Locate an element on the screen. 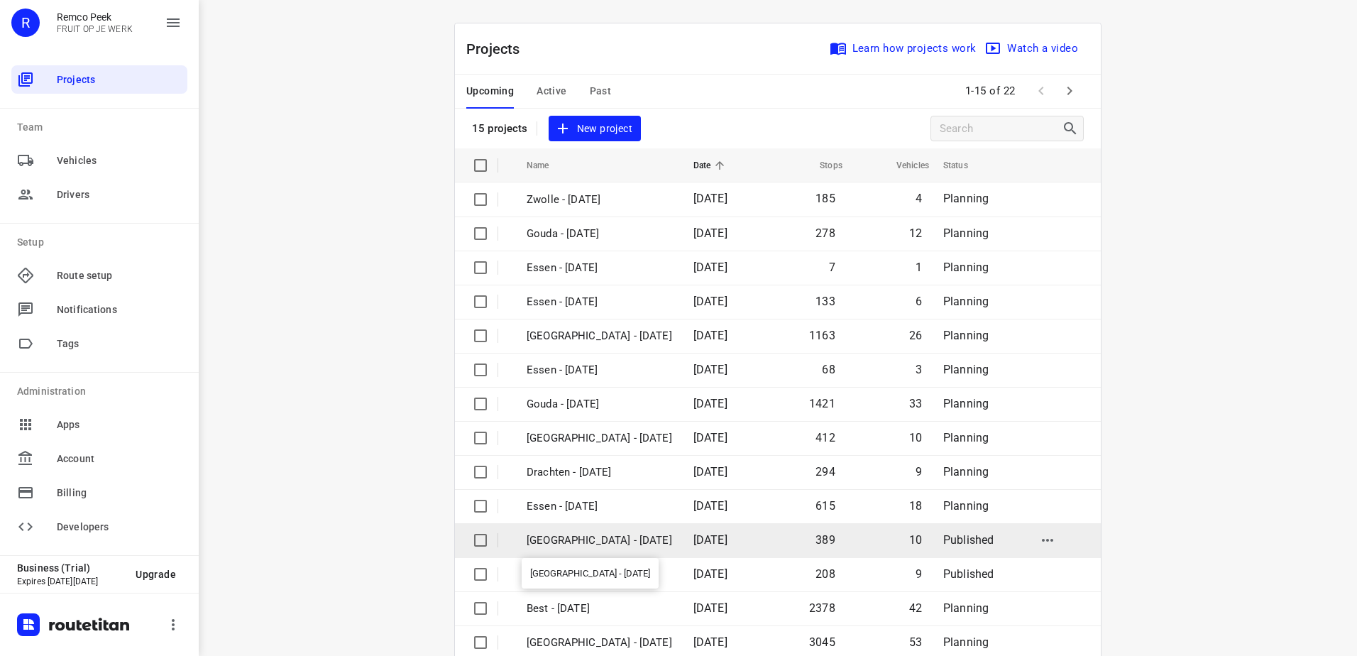 The image size is (1357, 656). span: 1421 is located at coordinates (822, 403).